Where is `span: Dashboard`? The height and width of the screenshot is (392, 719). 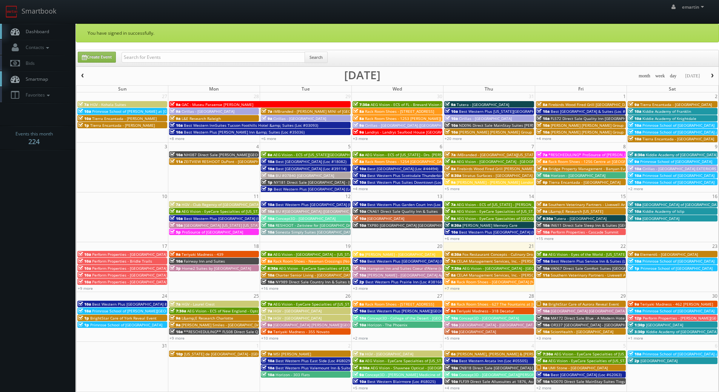
span: Dashboard is located at coordinates (35, 31).